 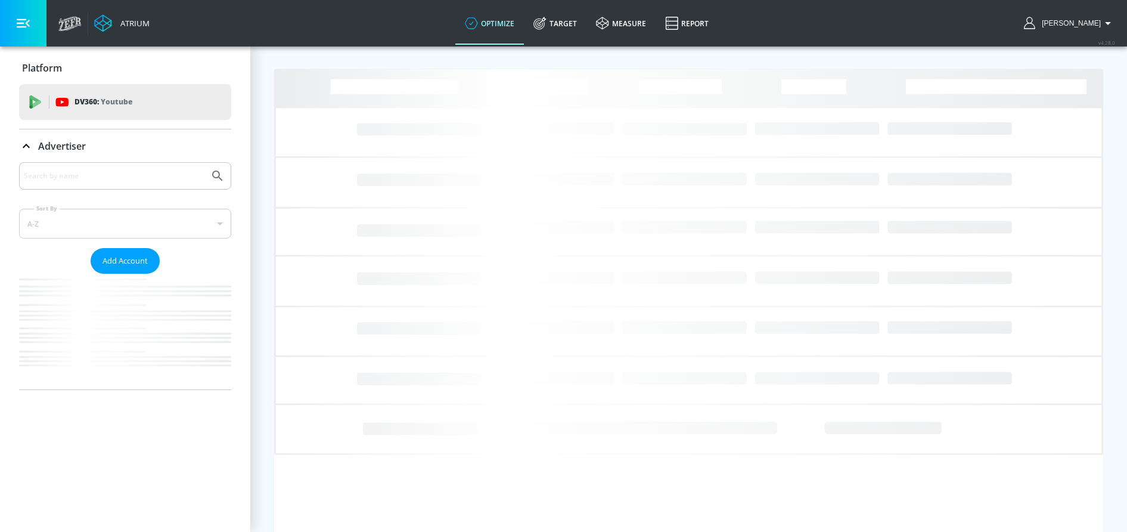 What do you see at coordinates (46, 208) in the screenshot?
I see `label: Sort By` at bounding box center [46, 208].